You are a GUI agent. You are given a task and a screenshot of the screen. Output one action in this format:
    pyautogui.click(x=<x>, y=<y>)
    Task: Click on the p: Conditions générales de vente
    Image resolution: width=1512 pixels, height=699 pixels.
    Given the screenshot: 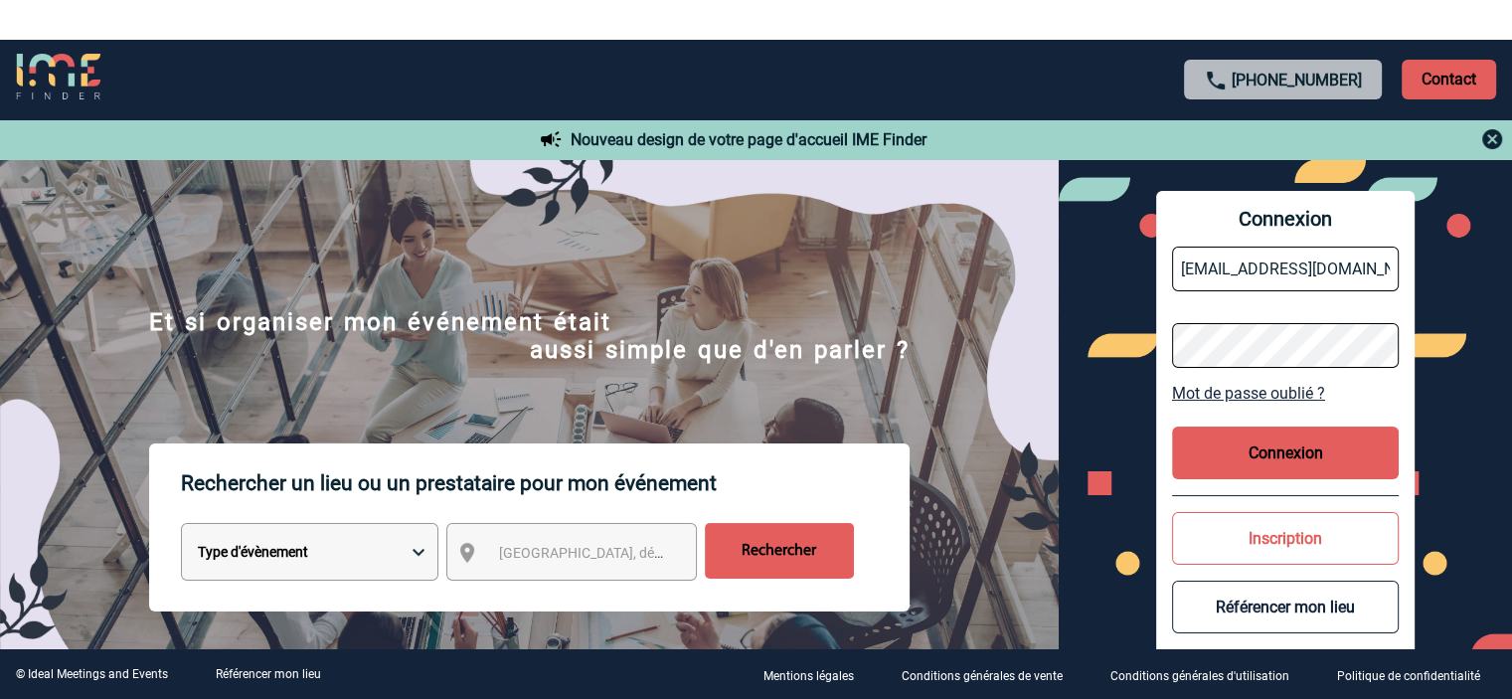 What is the action you would take?
    pyautogui.click(x=982, y=676)
    